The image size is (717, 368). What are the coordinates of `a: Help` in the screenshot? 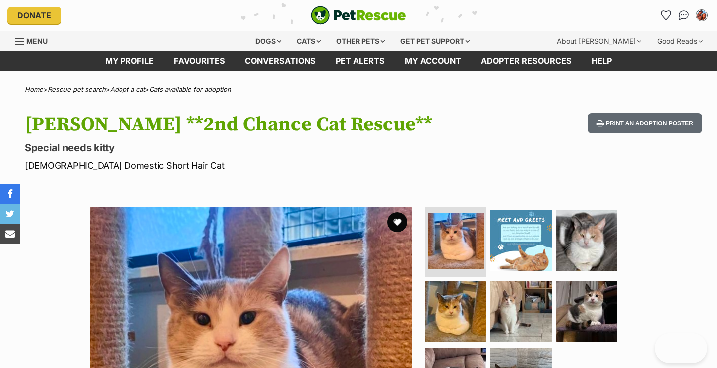 It's located at (601, 61).